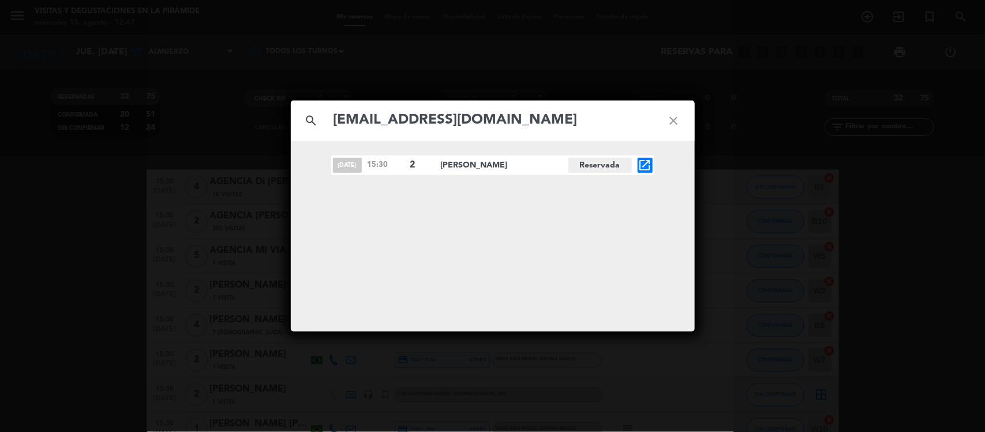  Describe the element at coordinates (600, 165) in the screenshot. I see `span: Reservada` at that location.